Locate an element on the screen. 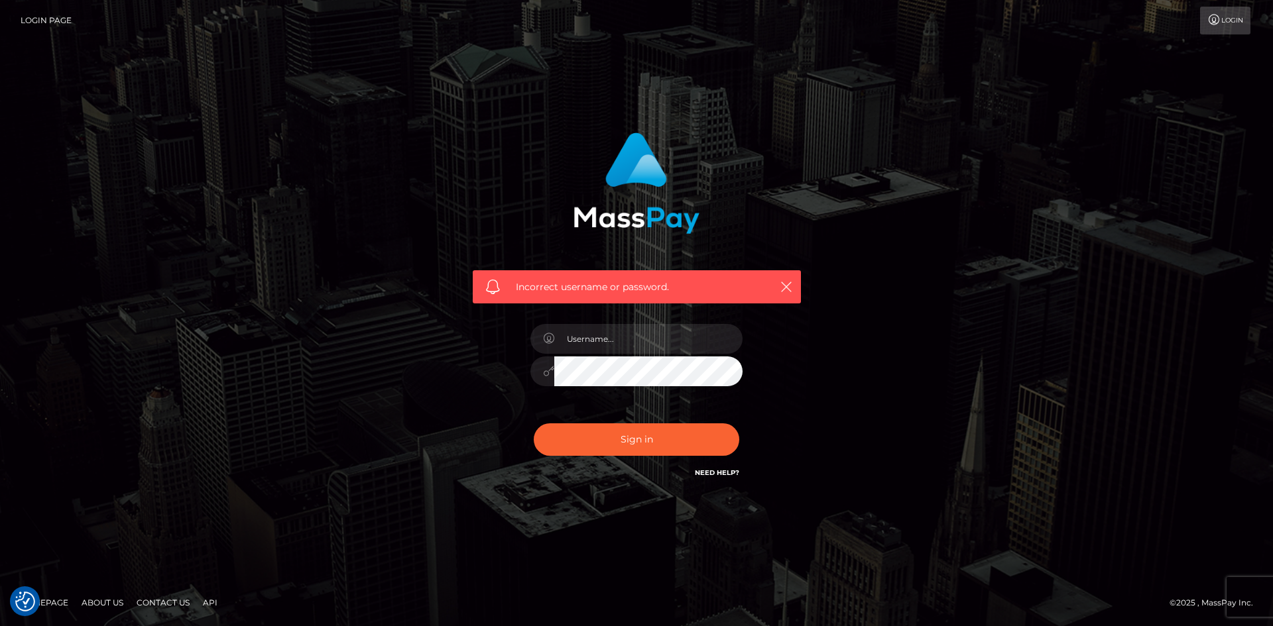  a: Login Page is located at coordinates (46, 21).